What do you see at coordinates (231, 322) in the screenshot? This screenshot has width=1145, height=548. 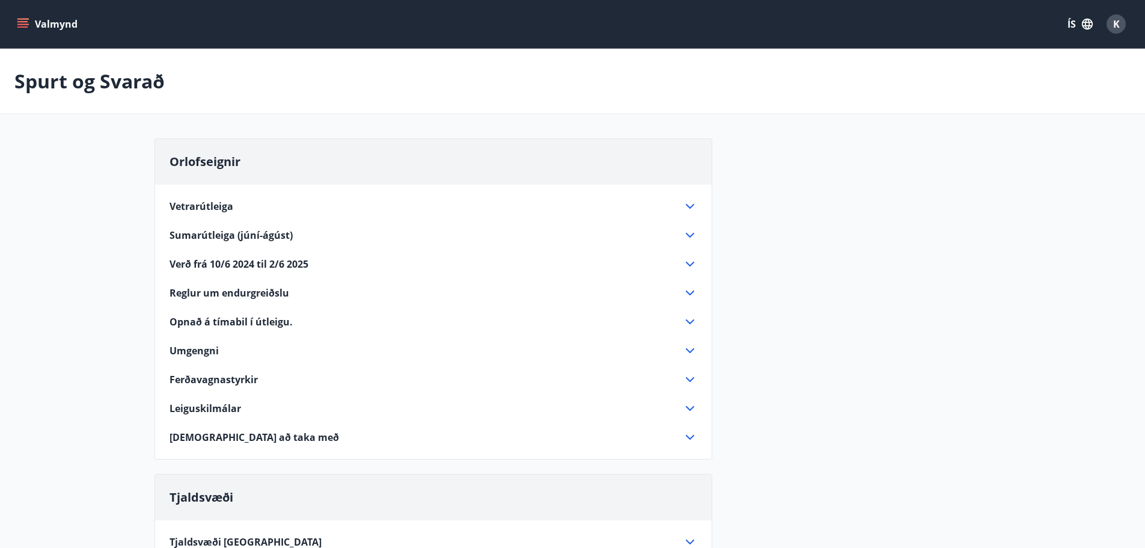 I see `span: Opnað á tímabil í útleigu.` at bounding box center [231, 322].